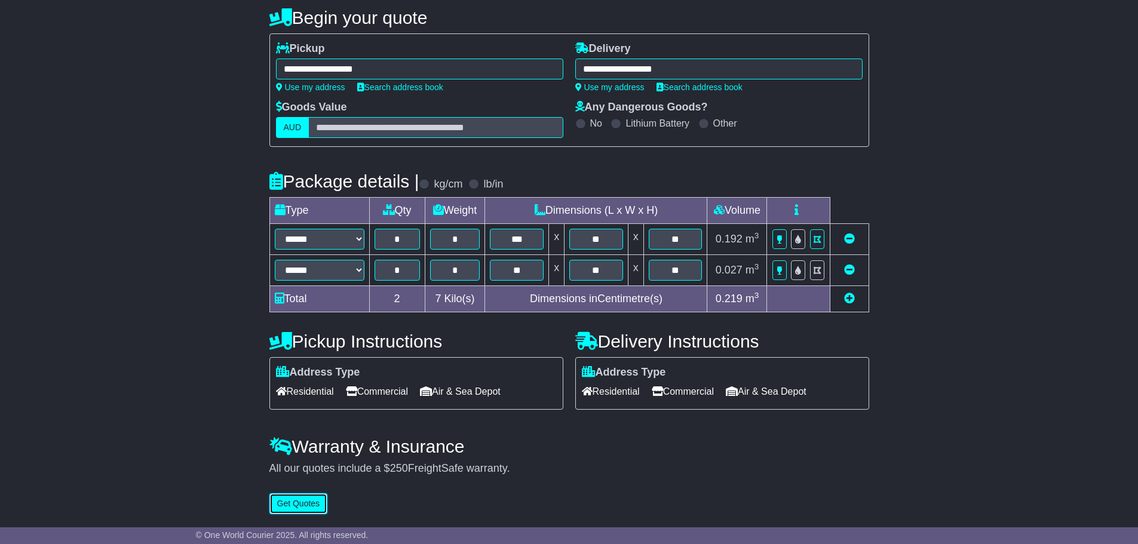 Image resolution: width=1138 pixels, height=544 pixels. I want to click on h4: Begin your quote, so click(569, 17).